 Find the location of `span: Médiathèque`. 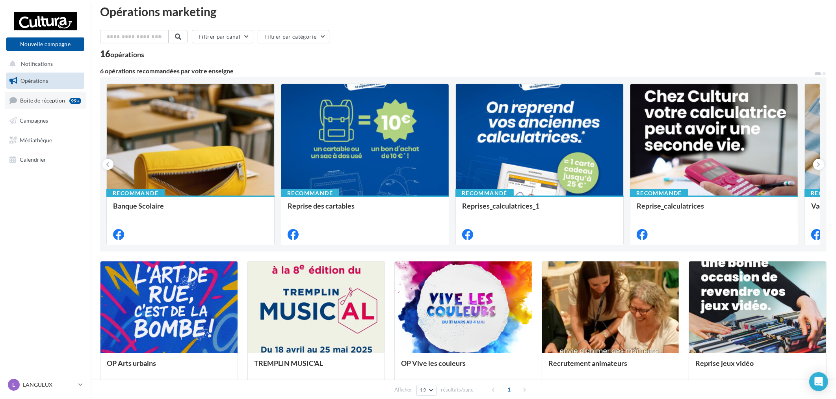

span: Médiathèque is located at coordinates (36, 139).